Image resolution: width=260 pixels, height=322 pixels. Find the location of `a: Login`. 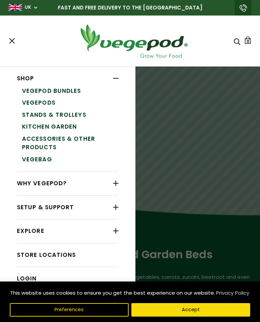

a: Login is located at coordinates (68, 279).